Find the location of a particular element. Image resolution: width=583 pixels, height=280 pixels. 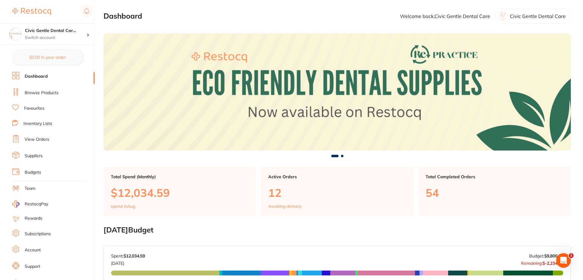

p: Spent: is located at coordinates (128, 256).